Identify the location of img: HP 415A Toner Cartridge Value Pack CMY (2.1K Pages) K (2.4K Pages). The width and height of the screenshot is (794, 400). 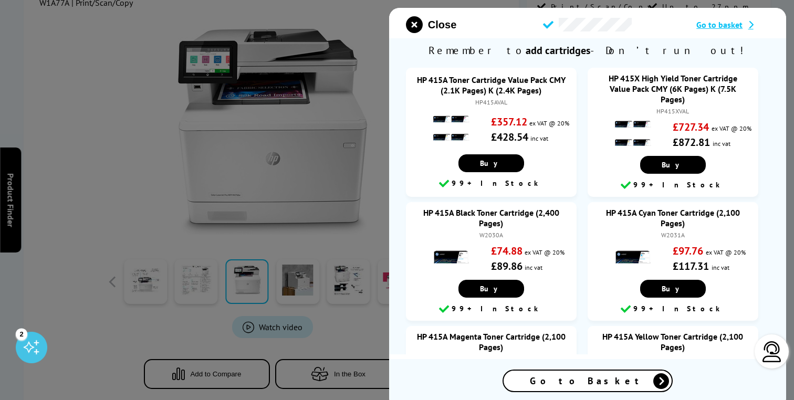
(451, 128).